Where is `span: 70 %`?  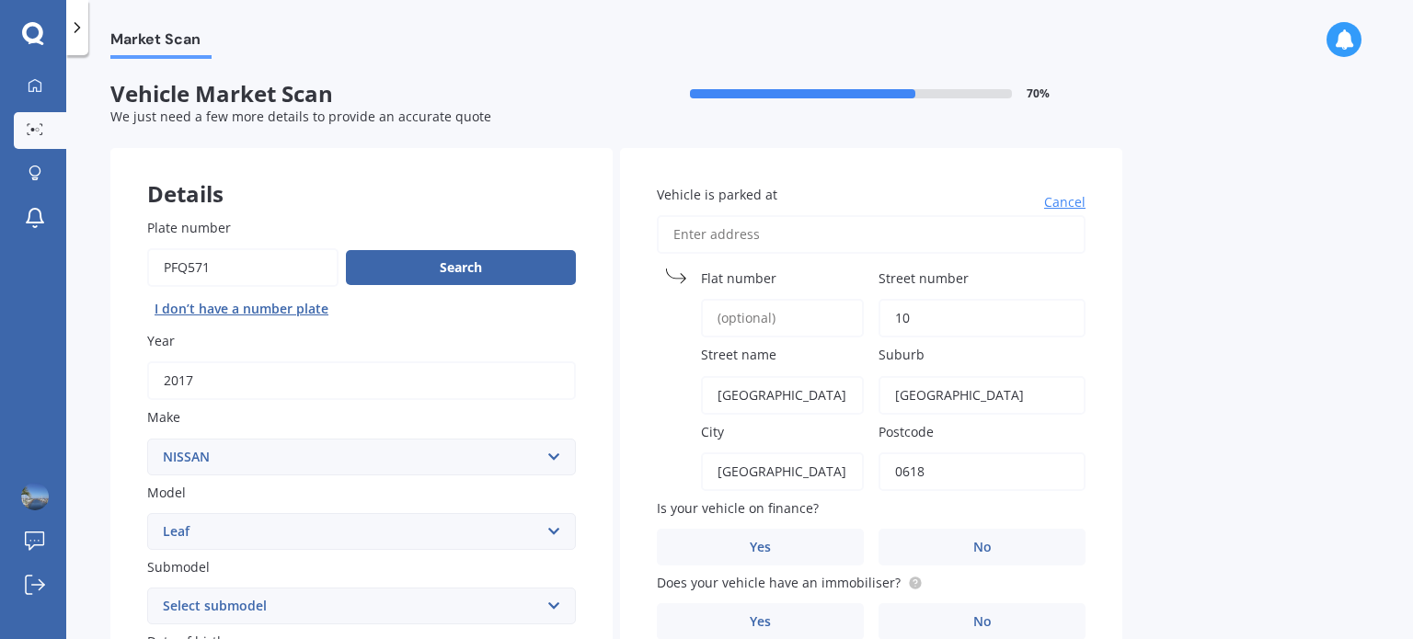
span: 70 % is located at coordinates (1037, 94).